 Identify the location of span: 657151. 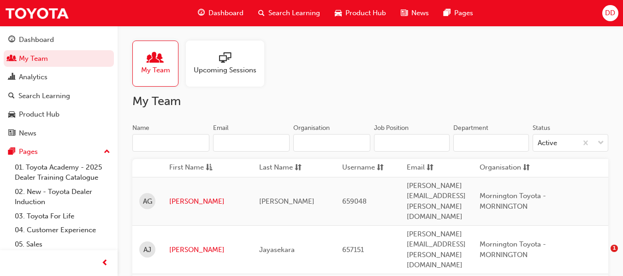
(353, 250).